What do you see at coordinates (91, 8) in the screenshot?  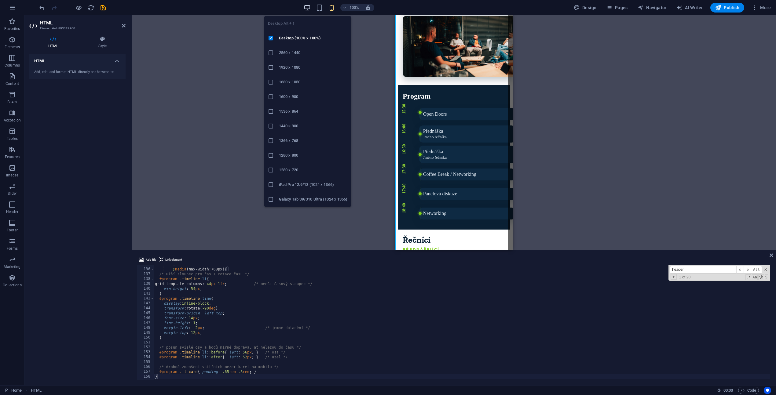 I see `button: reload` at bounding box center [91, 8].